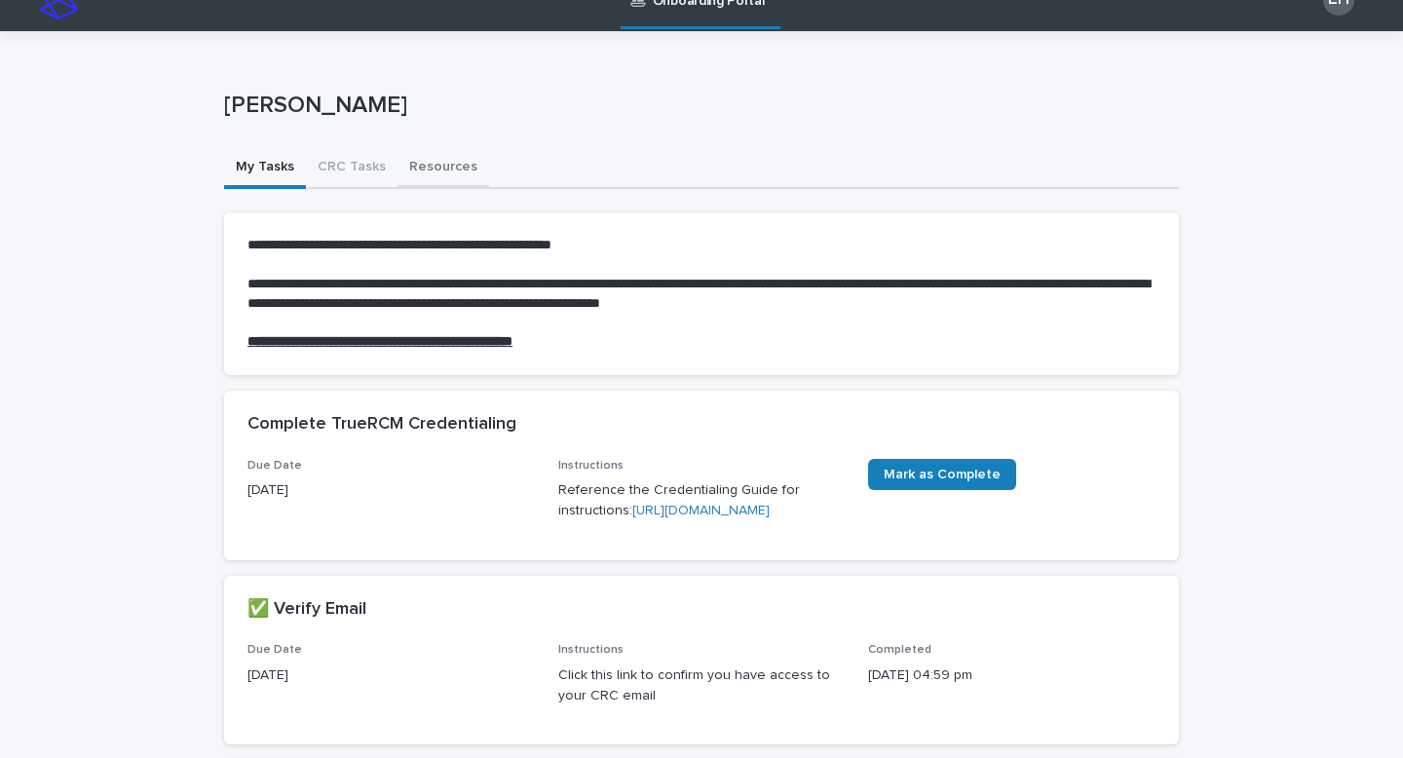 The image size is (1403, 758). Describe the element at coordinates (899, 650) in the screenshot. I see `span: Completed` at that location.